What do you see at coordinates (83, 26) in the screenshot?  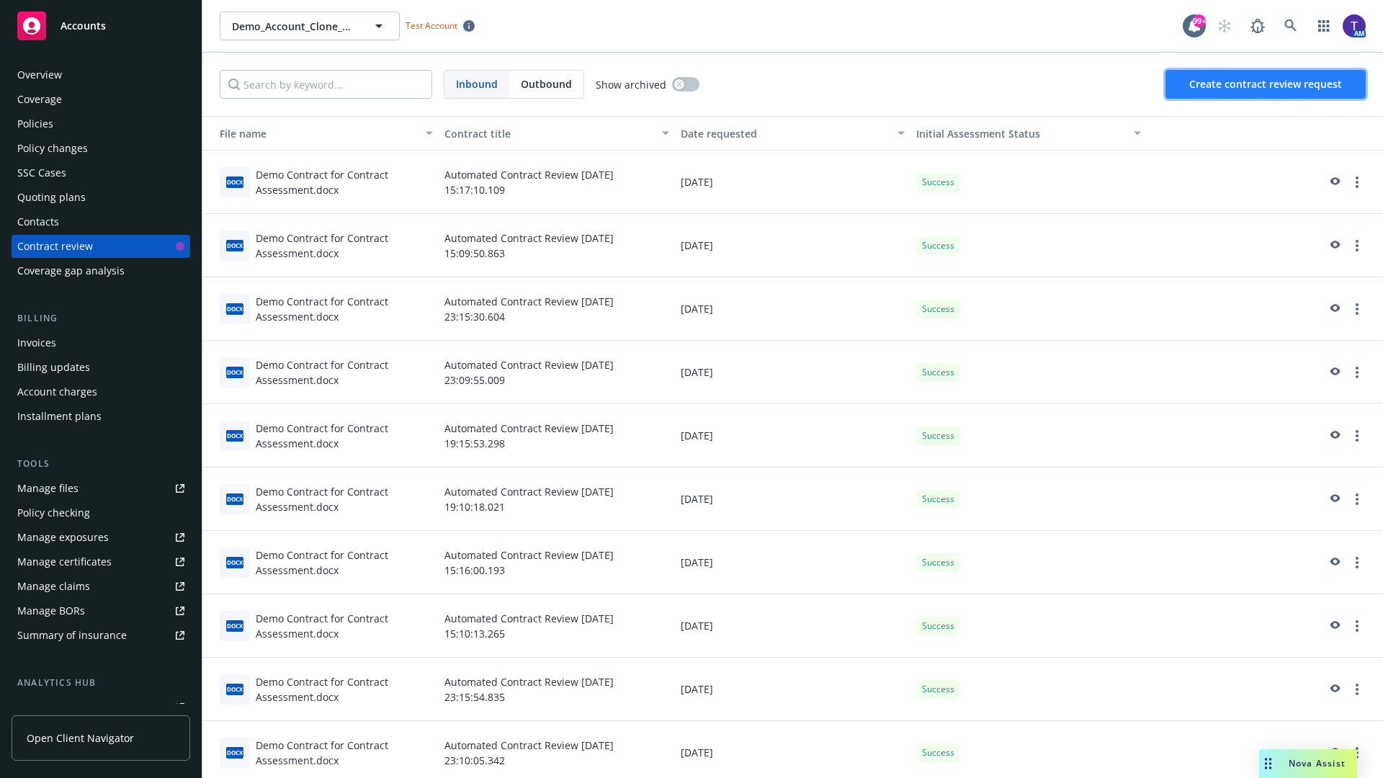 I see `span: Accounts` at bounding box center [83, 26].